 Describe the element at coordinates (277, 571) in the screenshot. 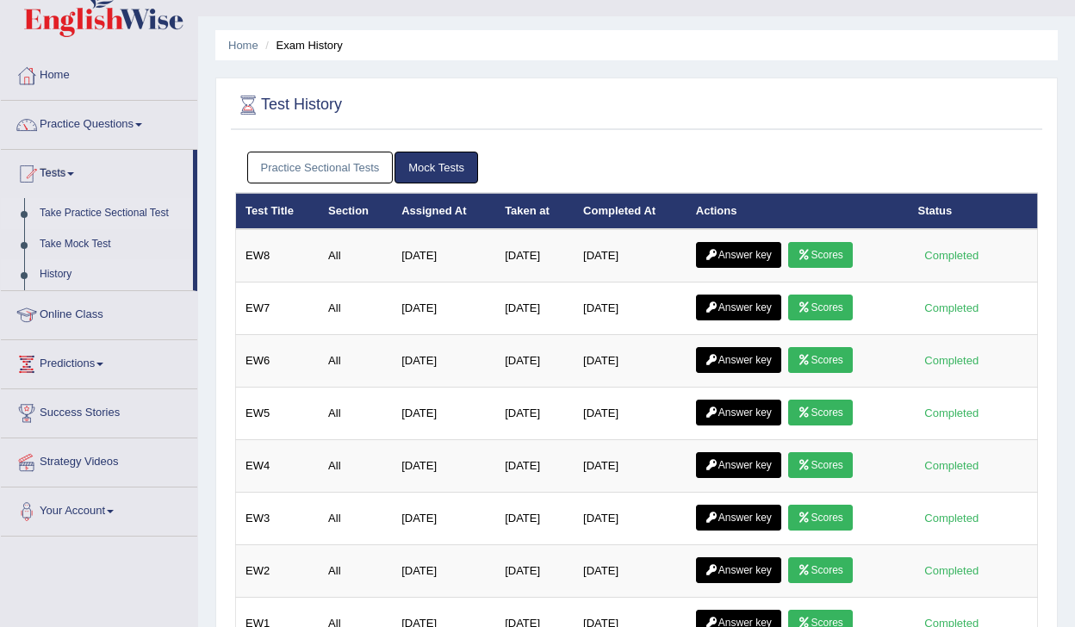

I see `td: EW2` at that location.